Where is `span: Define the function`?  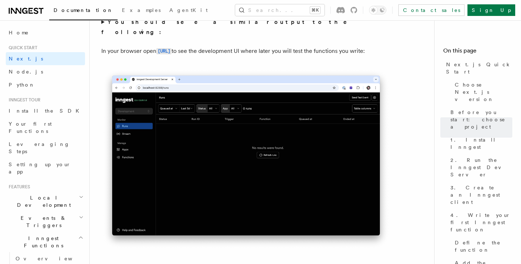
span: Define the function is located at coordinates (483, 246).